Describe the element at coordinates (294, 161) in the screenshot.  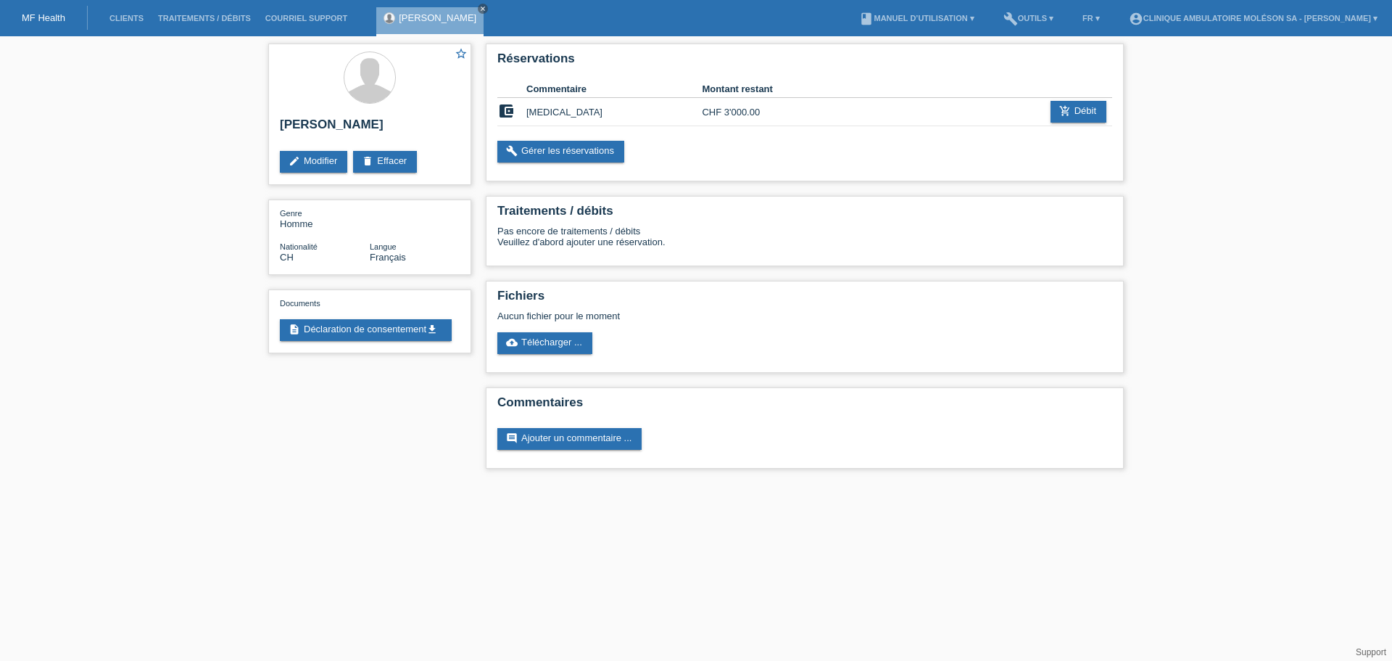
I see `i: edit` at that location.